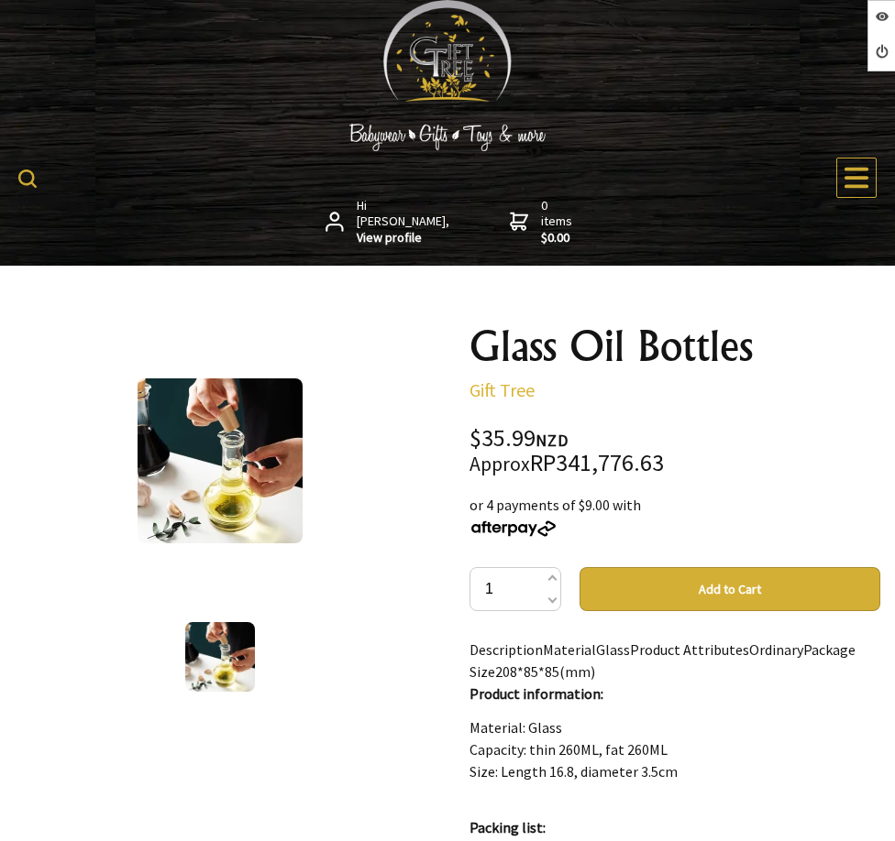  What do you see at coordinates (536, 694) in the screenshot?
I see `strong: Product information:` at bounding box center [536, 694].